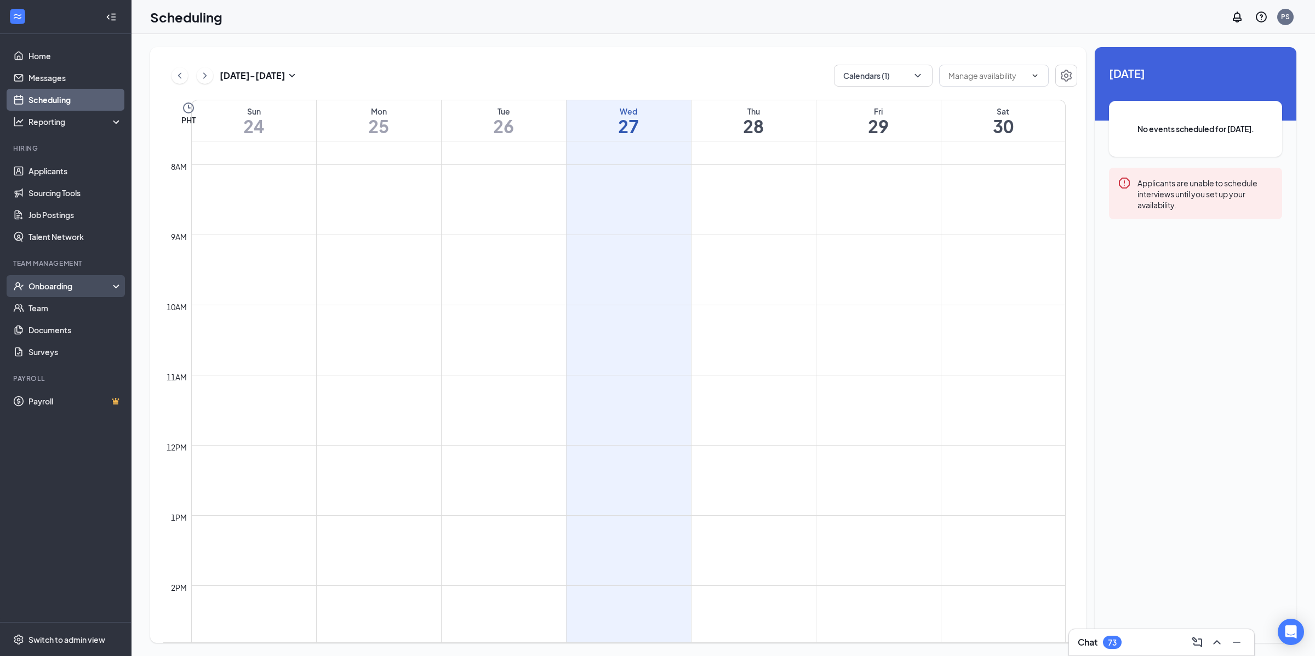 This screenshot has height=656, width=1315. Describe the element at coordinates (753, 121) in the screenshot. I see `a: August 28, 2025` at that location.